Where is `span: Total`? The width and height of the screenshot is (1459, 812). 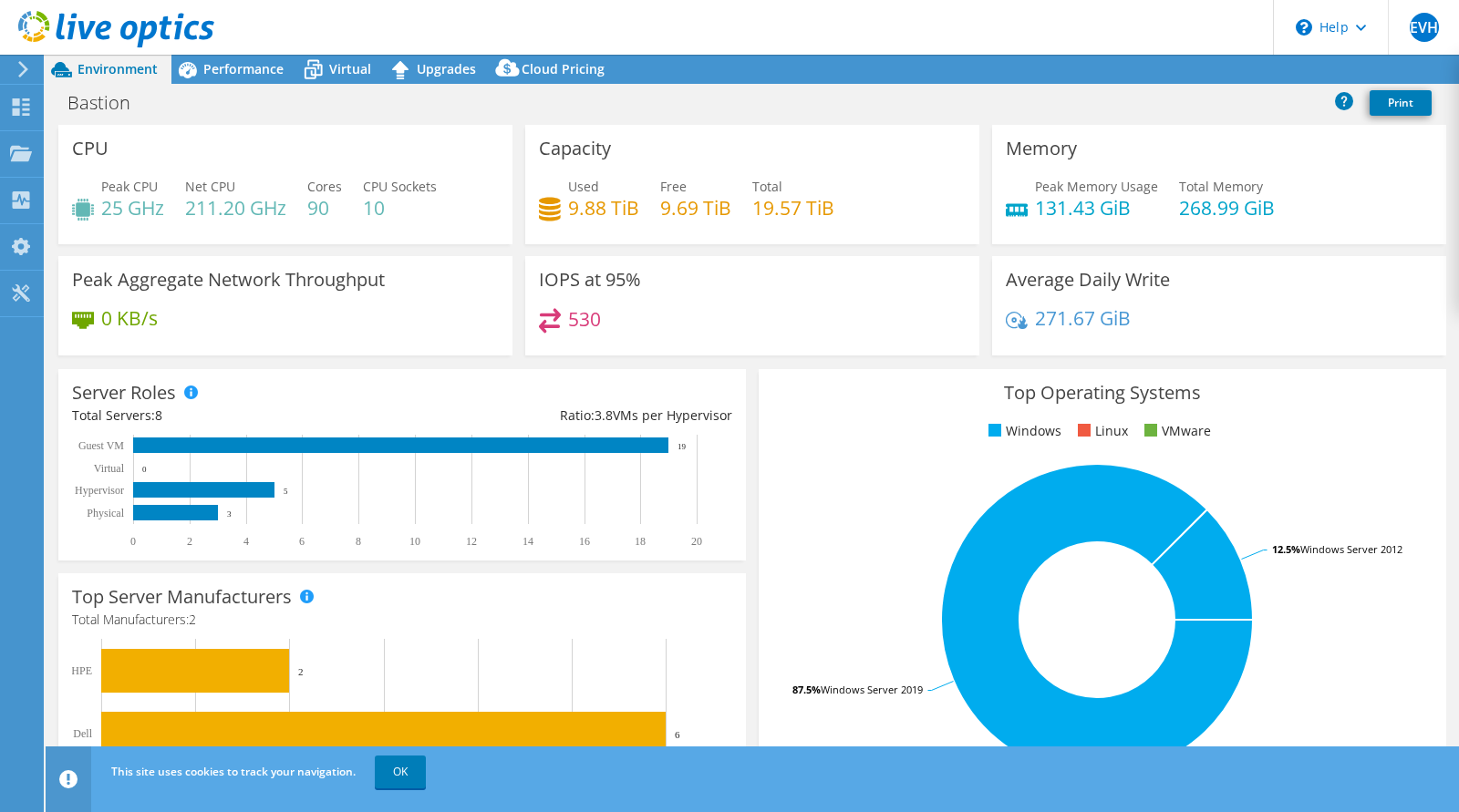 span: Total is located at coordinates (767, 186).